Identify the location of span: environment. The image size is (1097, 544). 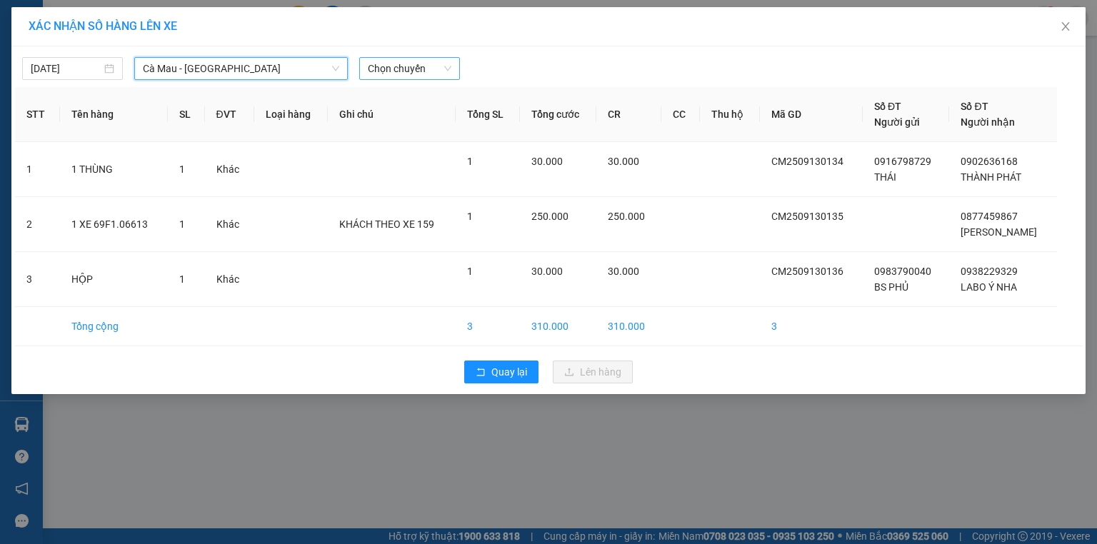
(88, 40).